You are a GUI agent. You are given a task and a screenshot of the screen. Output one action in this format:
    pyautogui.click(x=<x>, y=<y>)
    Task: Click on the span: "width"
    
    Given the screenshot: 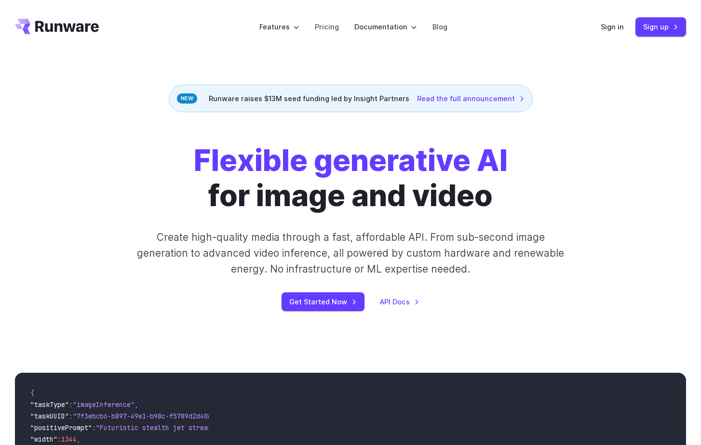 What is the action you would take?
    pyautogui.click(x=44, y=440)
    